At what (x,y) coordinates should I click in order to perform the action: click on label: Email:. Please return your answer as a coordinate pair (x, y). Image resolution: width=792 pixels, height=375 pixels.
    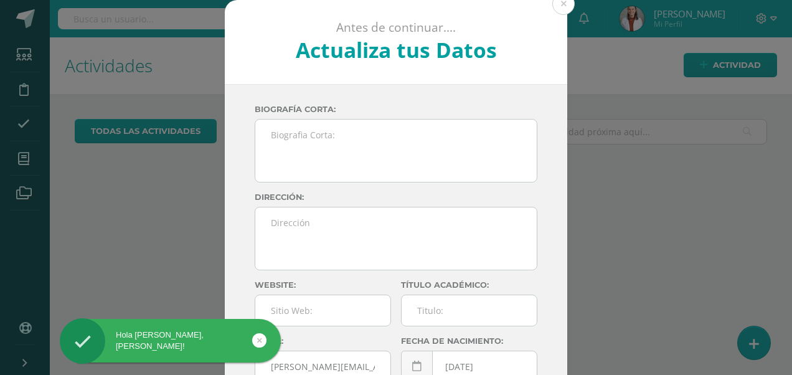
    Looking at the image, I should click on (323, 341).